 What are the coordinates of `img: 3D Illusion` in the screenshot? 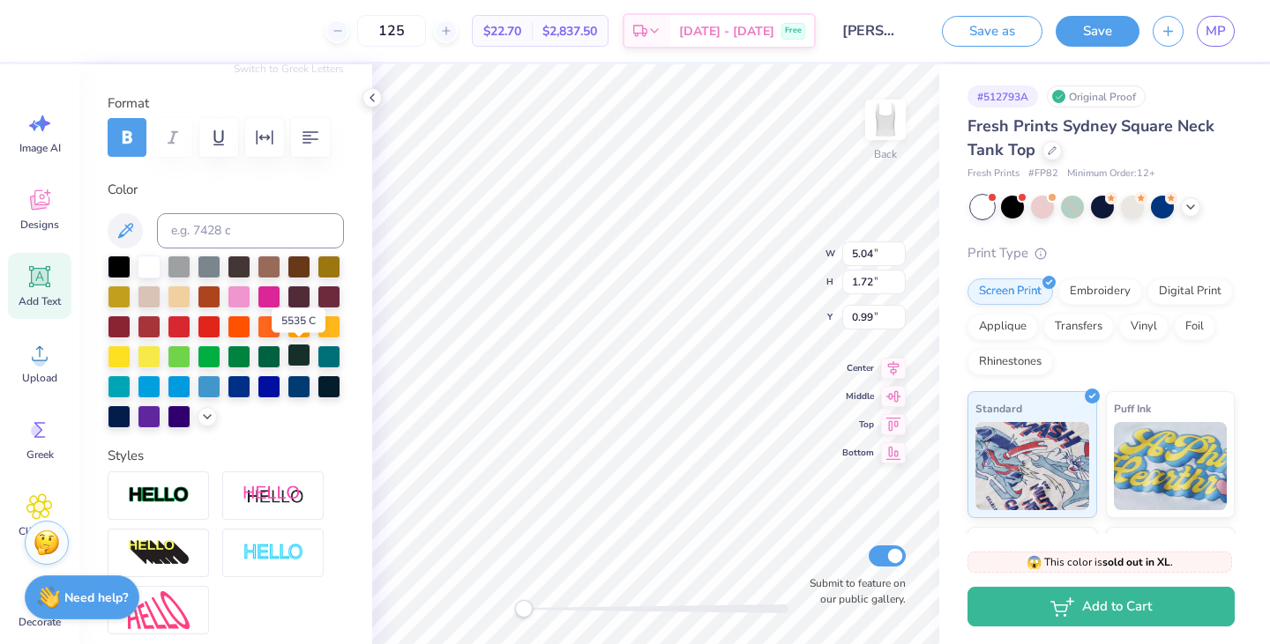 It's located at (159, 554).